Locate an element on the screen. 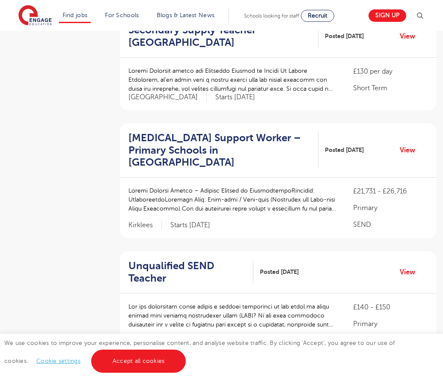  p: £140 - £150 is located at coordinates (390, 307).